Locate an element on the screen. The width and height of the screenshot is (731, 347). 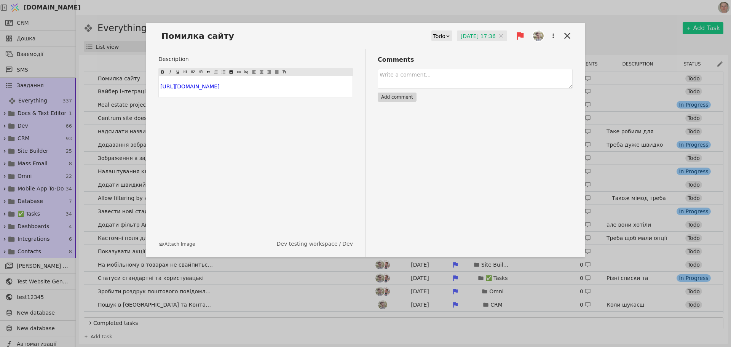
h3: Comments is located at coordinates (475, 60).